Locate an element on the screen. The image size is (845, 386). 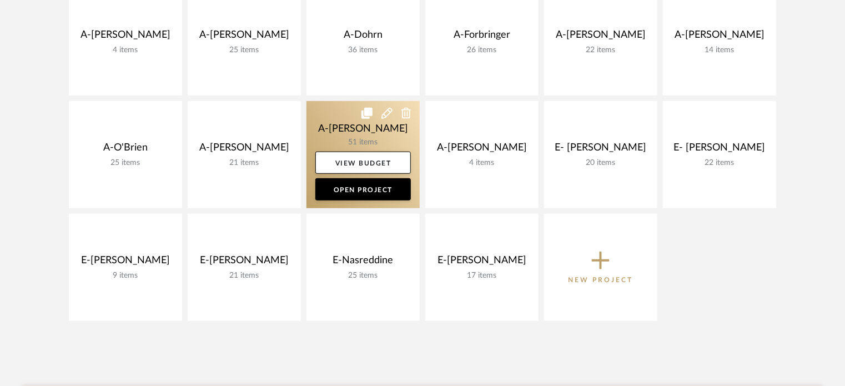
div: 26 items is located at coordinates (482, 50).